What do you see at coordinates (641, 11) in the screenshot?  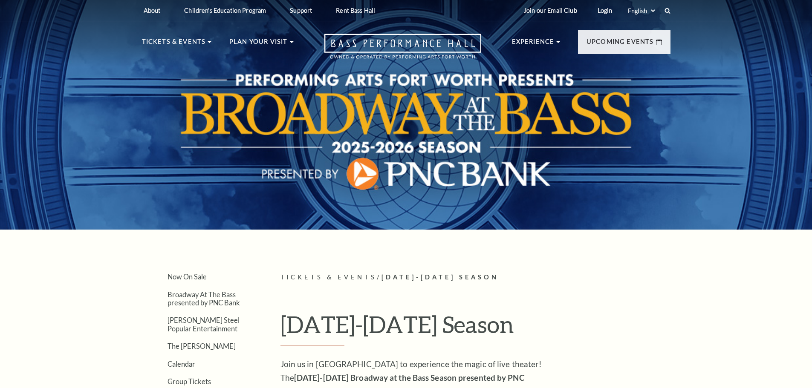 I see `select: Select:` at bounding box center [641, 11].